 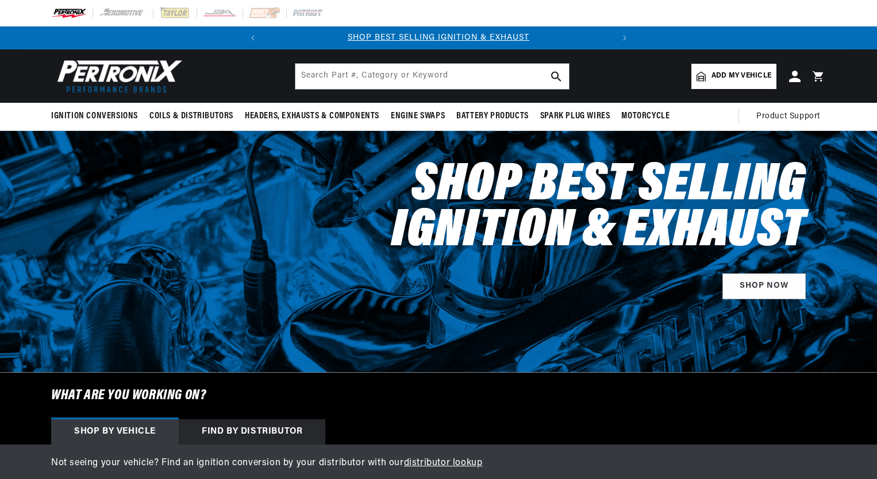 I want to click on button: search button, so click(x=556, y=76).